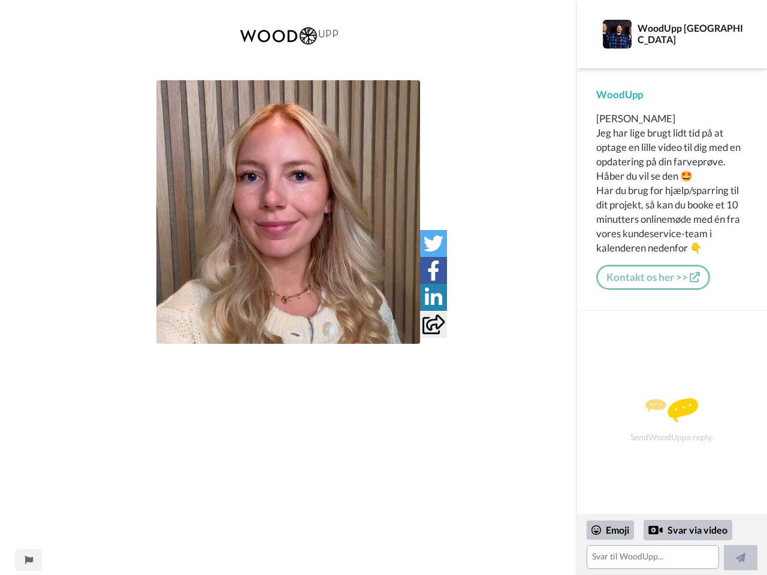  What do you see at coordinates (671, 95) in the screenshot?
I see `div: WoodUpp` at bounding box center [671, 95].